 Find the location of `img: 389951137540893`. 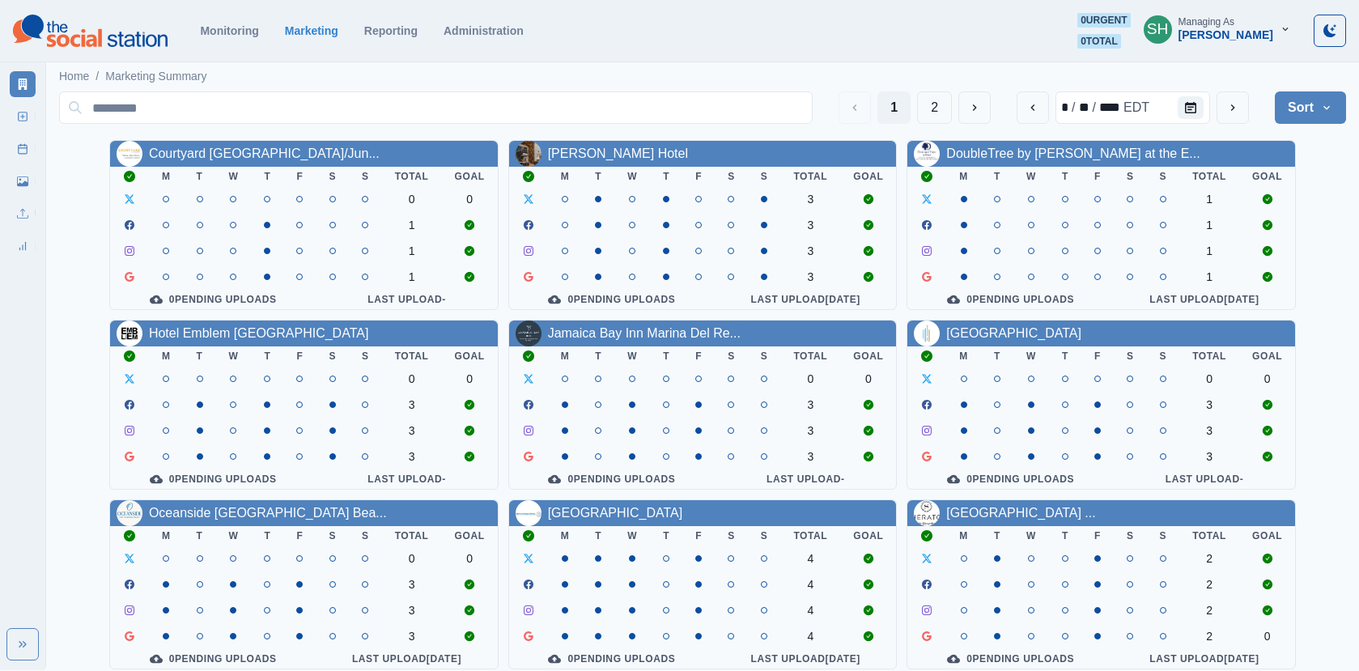

img: 389951137540893 is located at coordinates (529, 154).